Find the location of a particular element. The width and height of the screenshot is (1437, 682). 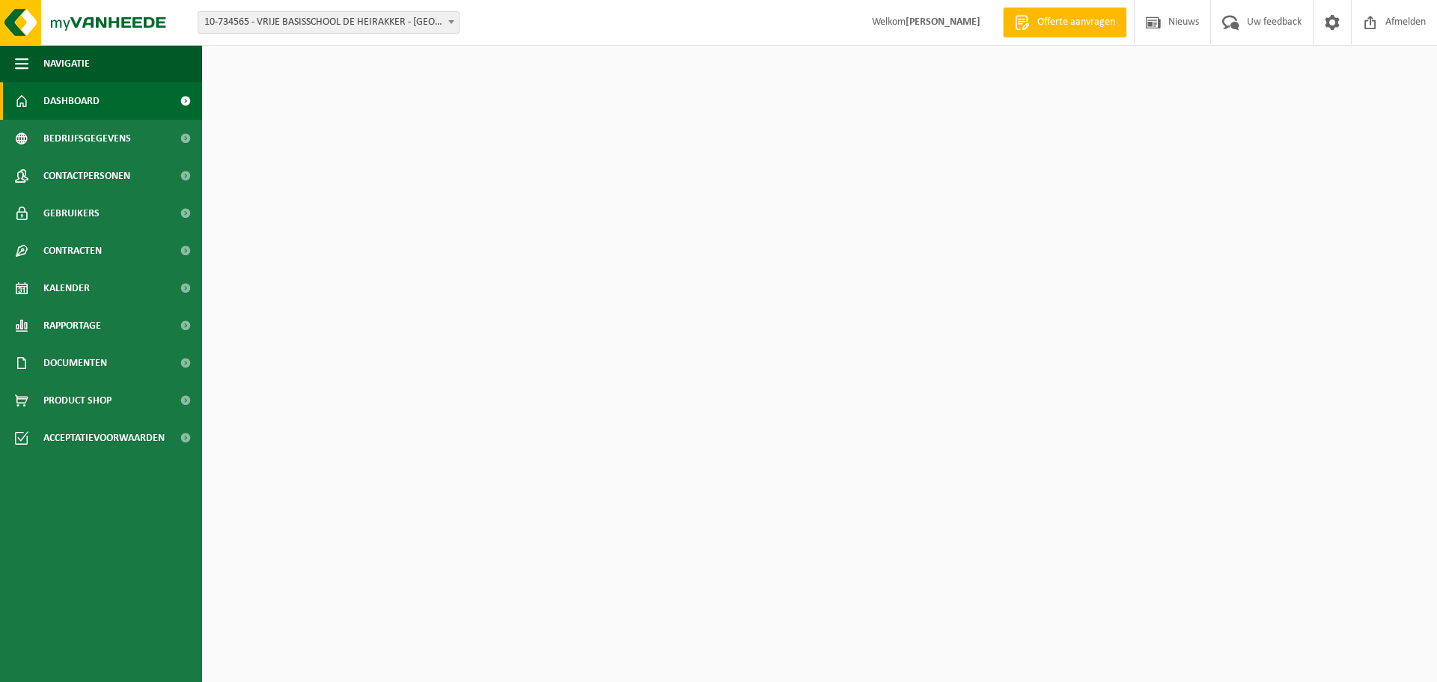

span: Navigatie is located at coordinates (67, 64).